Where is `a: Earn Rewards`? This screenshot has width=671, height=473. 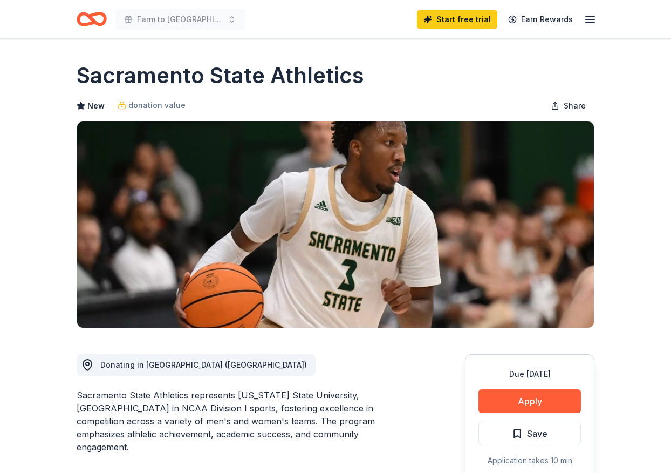 a: Earn Rewards is located at coordinates (541, 19).